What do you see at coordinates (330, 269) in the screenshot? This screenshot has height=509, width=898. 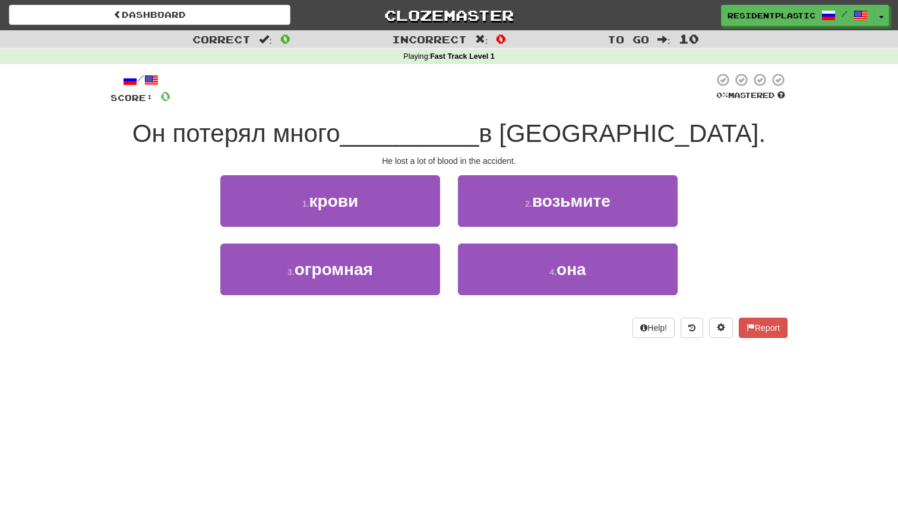 I see `button: 3.огромная` at bounding box center [330, 269].